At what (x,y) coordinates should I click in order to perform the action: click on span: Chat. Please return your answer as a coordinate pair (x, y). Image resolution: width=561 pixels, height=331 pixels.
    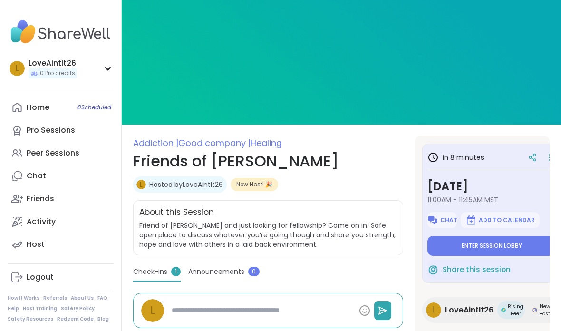
    Looking at the image, I should click on (449, 220).